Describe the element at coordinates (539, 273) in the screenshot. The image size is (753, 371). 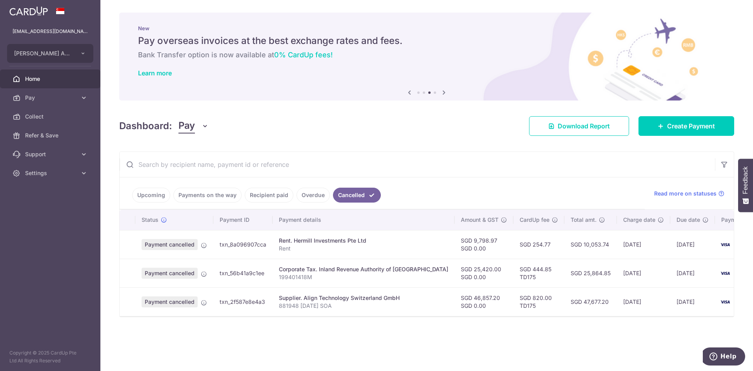
I see `td: SGD 444.85 TD175` at that location.